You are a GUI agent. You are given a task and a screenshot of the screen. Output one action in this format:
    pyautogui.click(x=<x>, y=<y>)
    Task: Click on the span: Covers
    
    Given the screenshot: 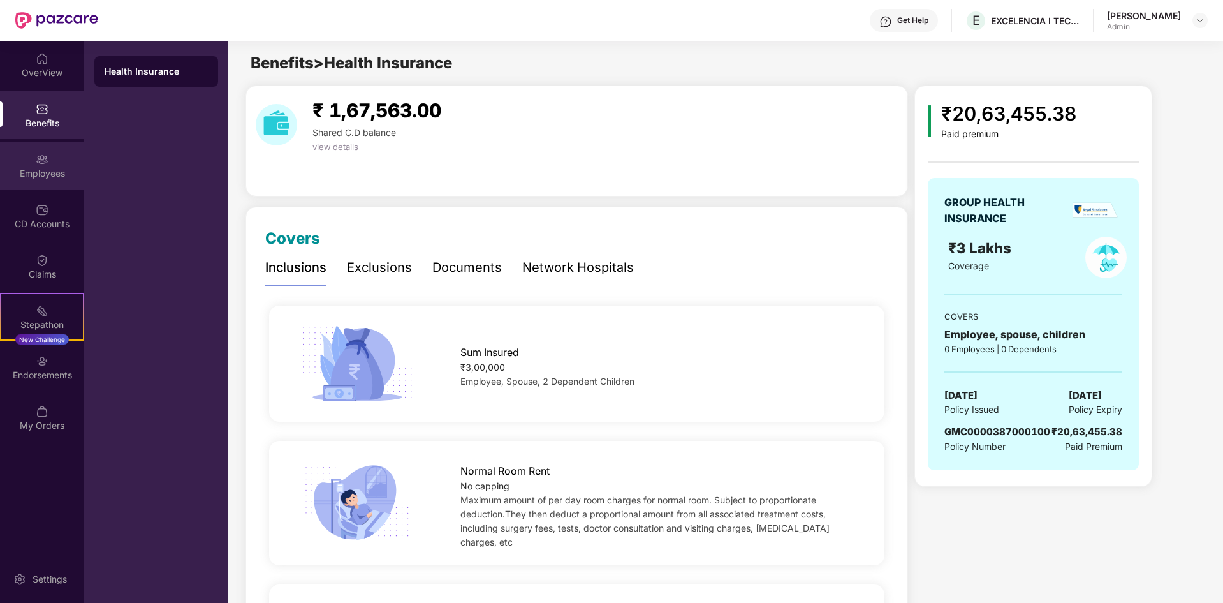 What is the action you would take?
    pyautogui.click(x=293, y=238)
    